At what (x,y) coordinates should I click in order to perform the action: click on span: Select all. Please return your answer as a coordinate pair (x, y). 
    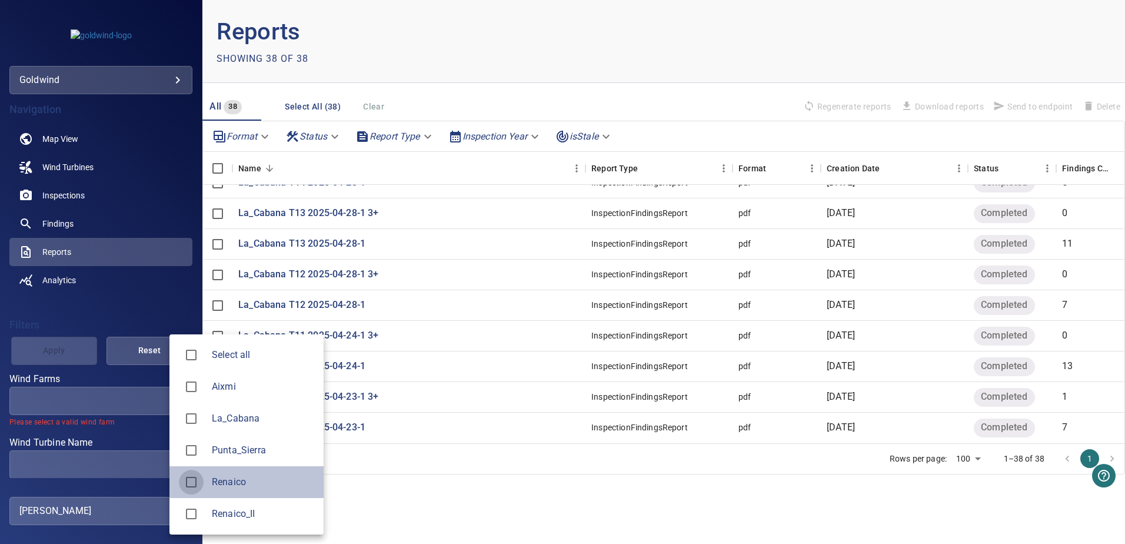
    Looking at the image, I should click on (263, 355).